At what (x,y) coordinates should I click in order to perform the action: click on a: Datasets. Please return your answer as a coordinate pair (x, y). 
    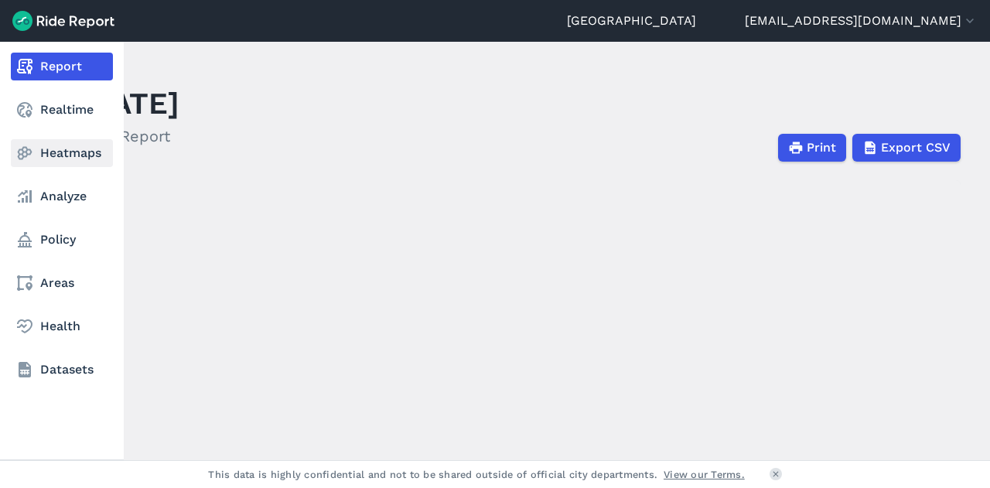
    Looking at the image, I should click on (62, 370).